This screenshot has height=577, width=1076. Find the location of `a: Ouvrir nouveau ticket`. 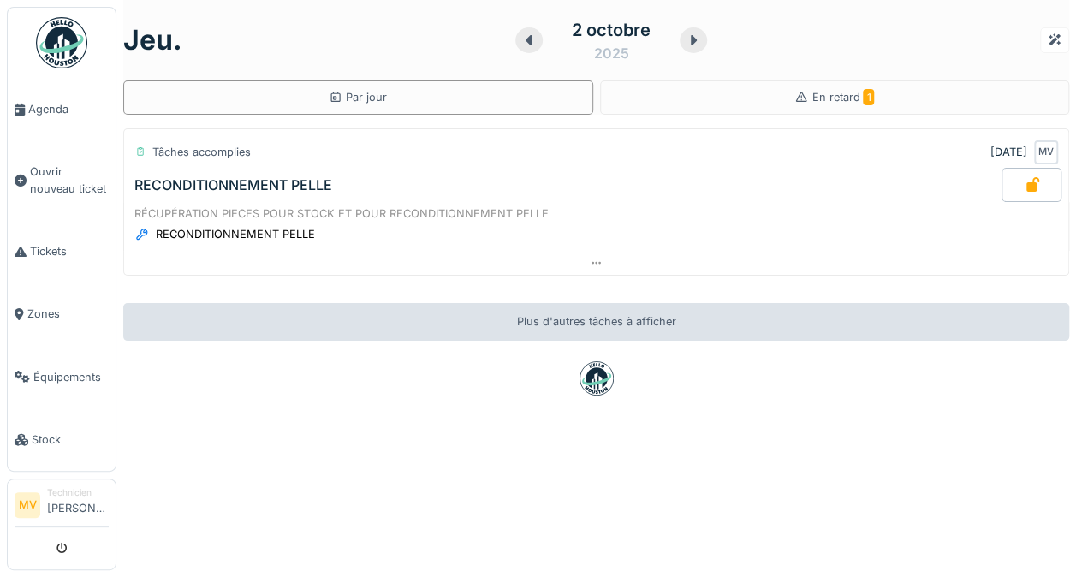

a: Ouvrir nouveau ticket is located at coordinates (62, 180).